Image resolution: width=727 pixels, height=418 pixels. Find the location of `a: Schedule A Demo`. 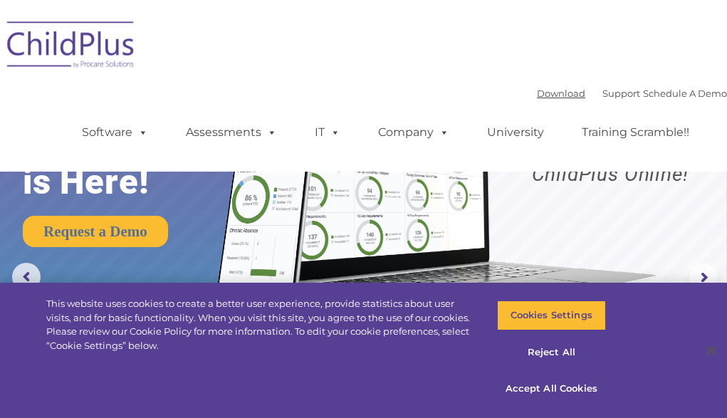

a: Schedule A Demo is located at coordinates (685, 93).